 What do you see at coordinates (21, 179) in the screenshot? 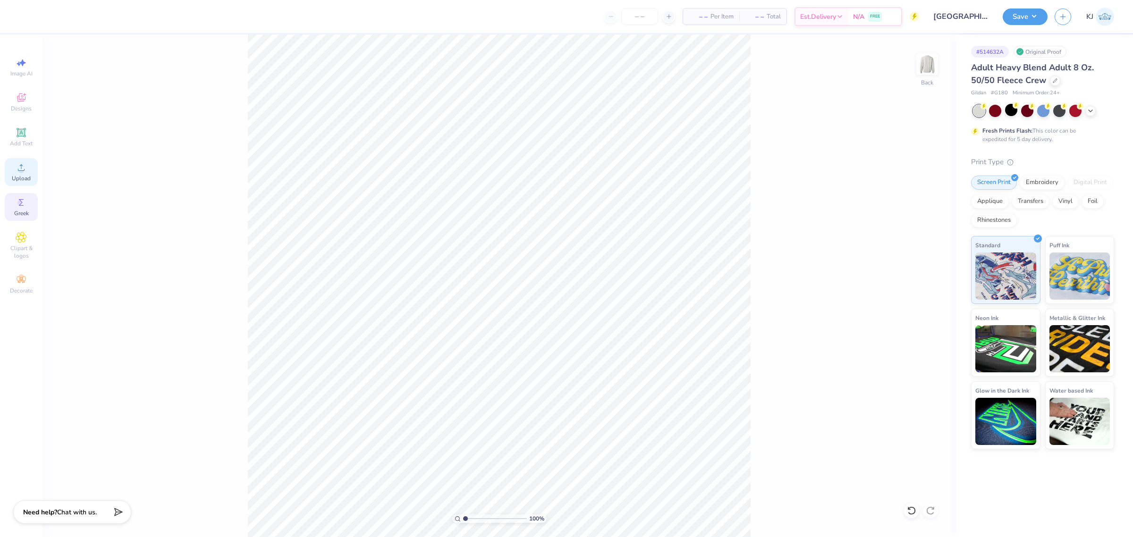
I see `span: Upload` at bounding box center [21, 179].